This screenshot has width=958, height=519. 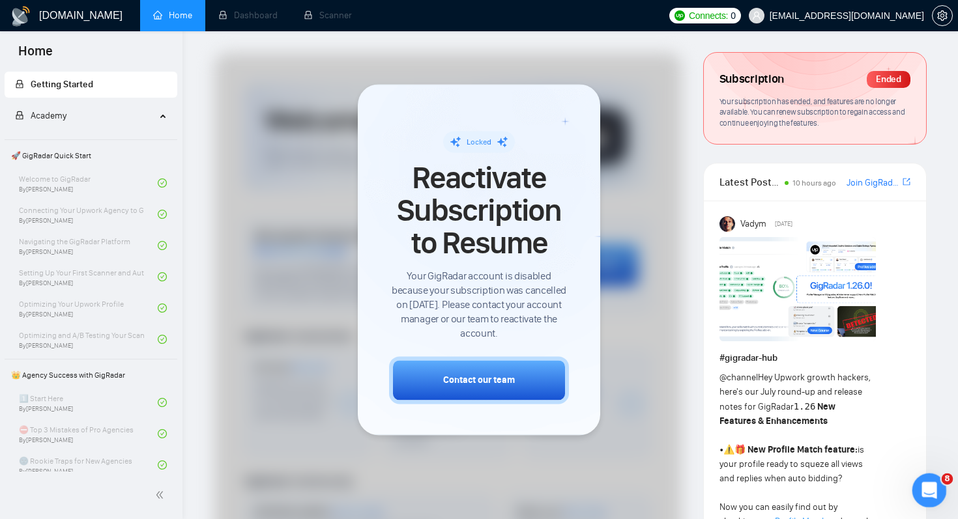 I want to click on span: export, so click(x=907, y=182).